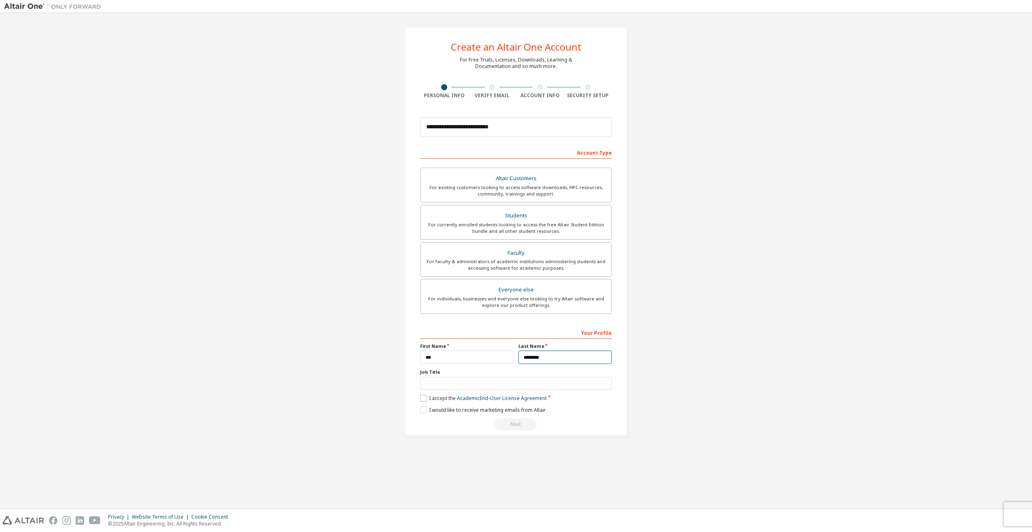 The width and height of the screenshot is (1032, 532). I want to click on img: instagram.svg, so click(66, 520).